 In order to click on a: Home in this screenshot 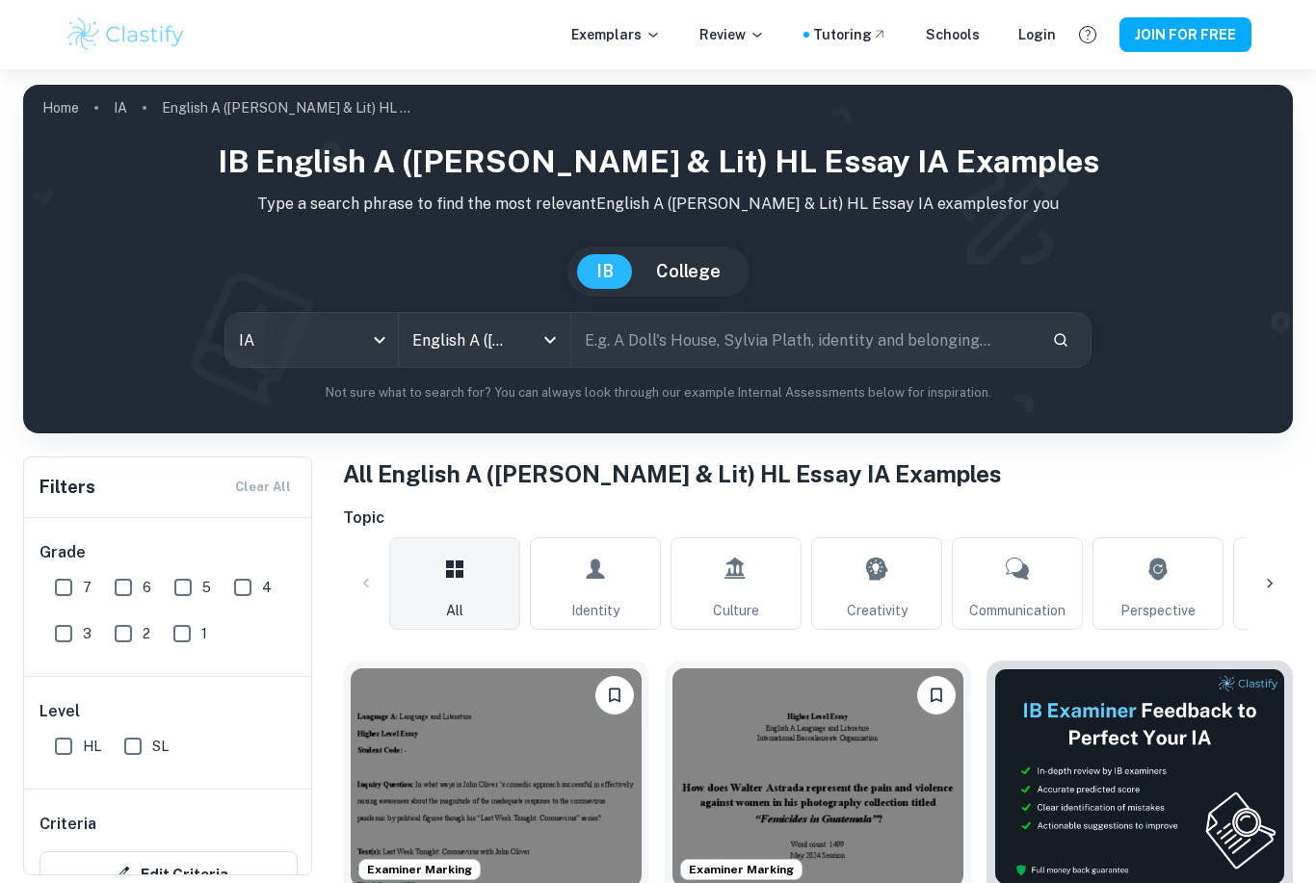, I will do `click(61, 108)`.